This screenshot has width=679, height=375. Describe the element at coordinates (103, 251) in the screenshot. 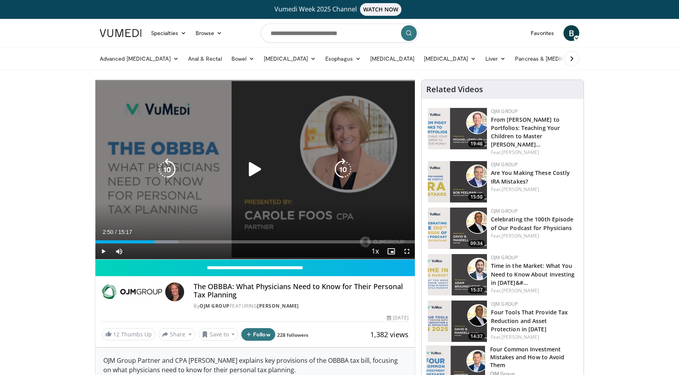

I see `button: Play` at that location.